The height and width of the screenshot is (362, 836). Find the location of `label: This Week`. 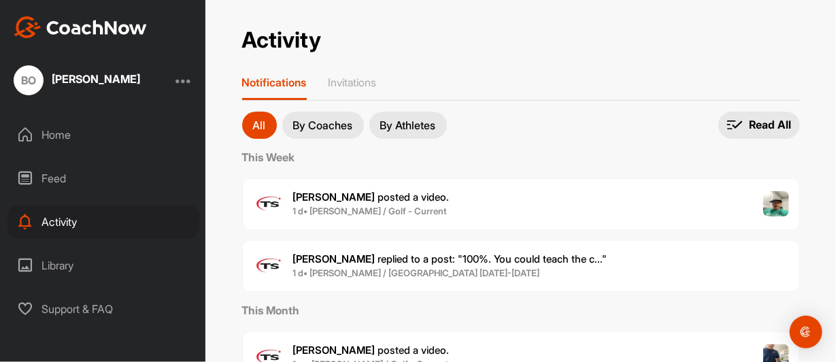

label: This Week is located at coordinates (521, 157).